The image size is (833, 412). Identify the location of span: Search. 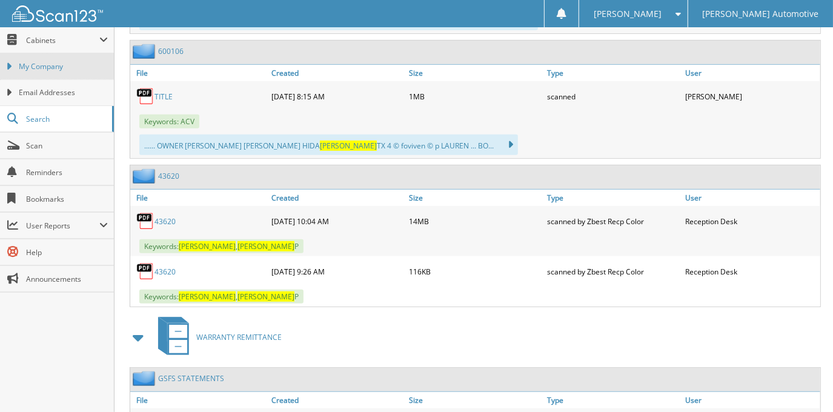
(66, 119).